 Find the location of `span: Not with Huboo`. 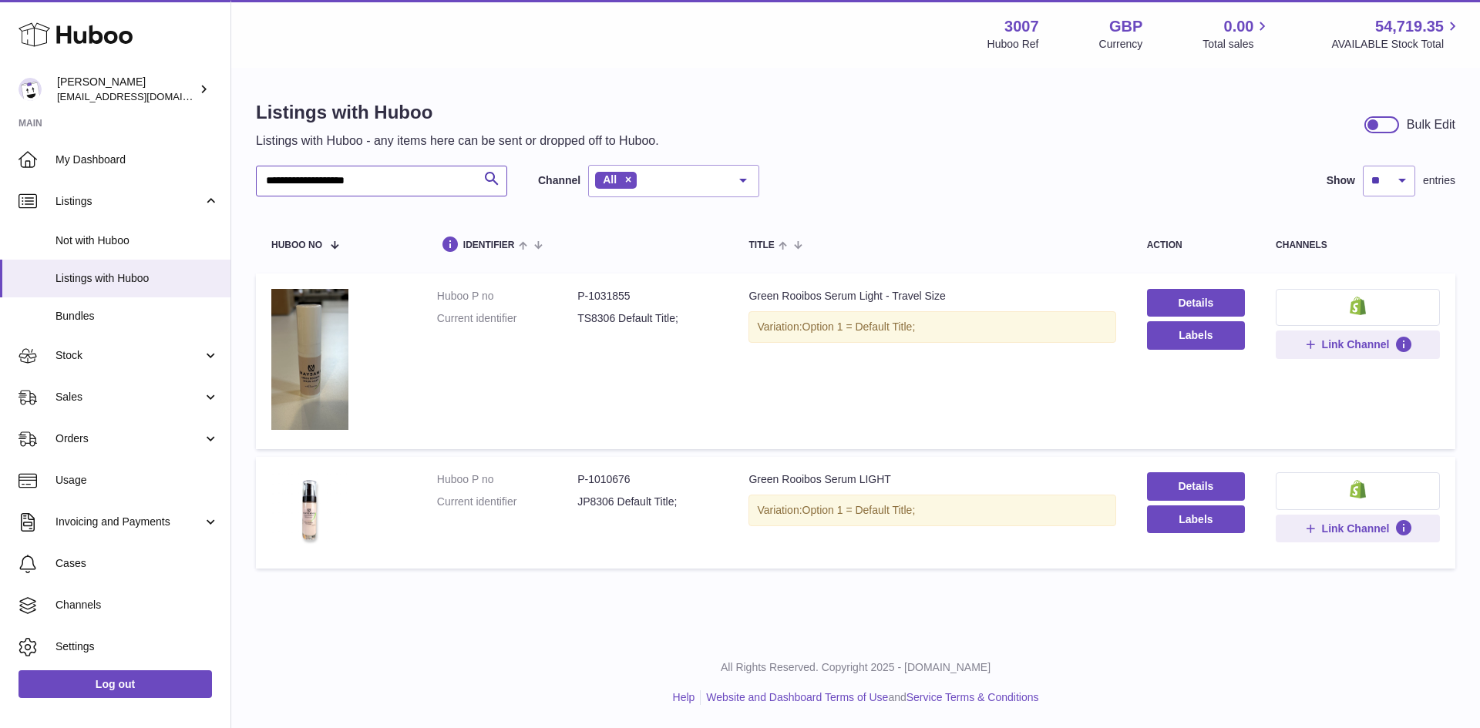

span: Not with Huboo is located at coordinates (137, 240).